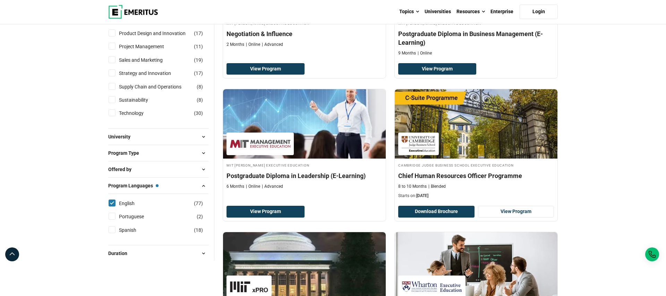  What do you see at coordinates (260, 144) in the screenshot?
I see `img: MIT Sloan Executive Education` at bounding box center [260, 144].